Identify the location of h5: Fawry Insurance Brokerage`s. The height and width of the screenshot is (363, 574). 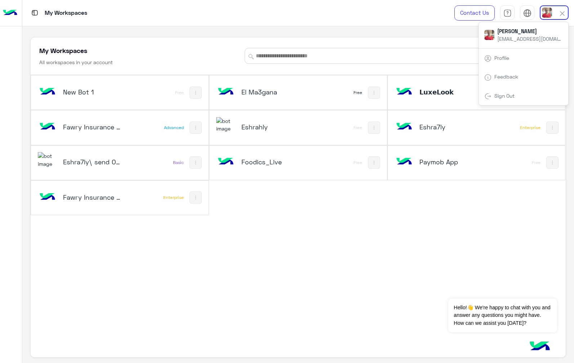
(93, 127).